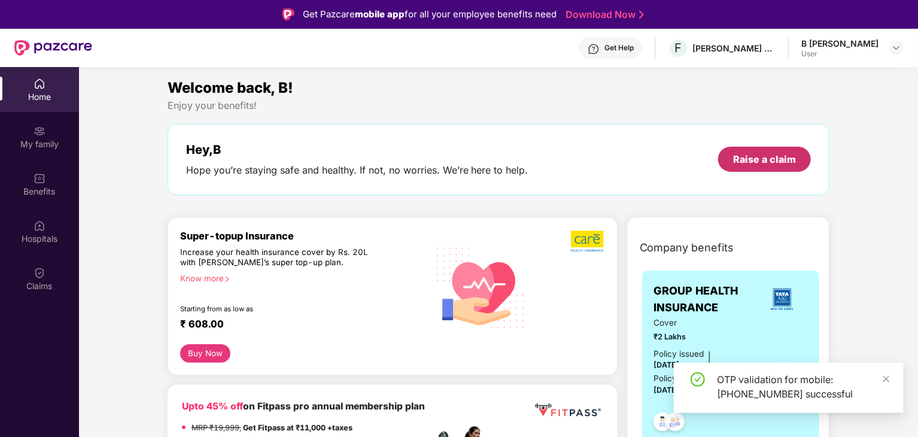 The height and width of the screenshot is (437, 918). What do you see at coordinates (593, 49) in the screenshot?
I see `img: svg+xml;base64,PHN2ZyBpZD0iSGVscC0zMngzMiIgeG1sbnM9Imh0dHA6Ly93d3cudzMub3JnLzIwMDAvc3ZnIiB3aWR0aD...` at bounding box center [593, 49].